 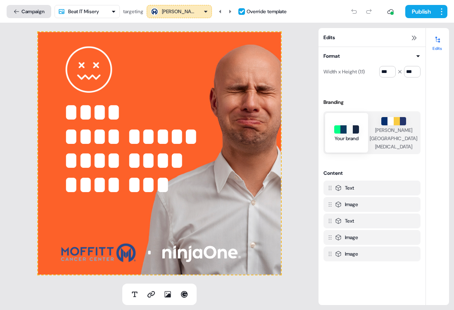 I want to click on button: Your brand, so click(x=346, y=133).